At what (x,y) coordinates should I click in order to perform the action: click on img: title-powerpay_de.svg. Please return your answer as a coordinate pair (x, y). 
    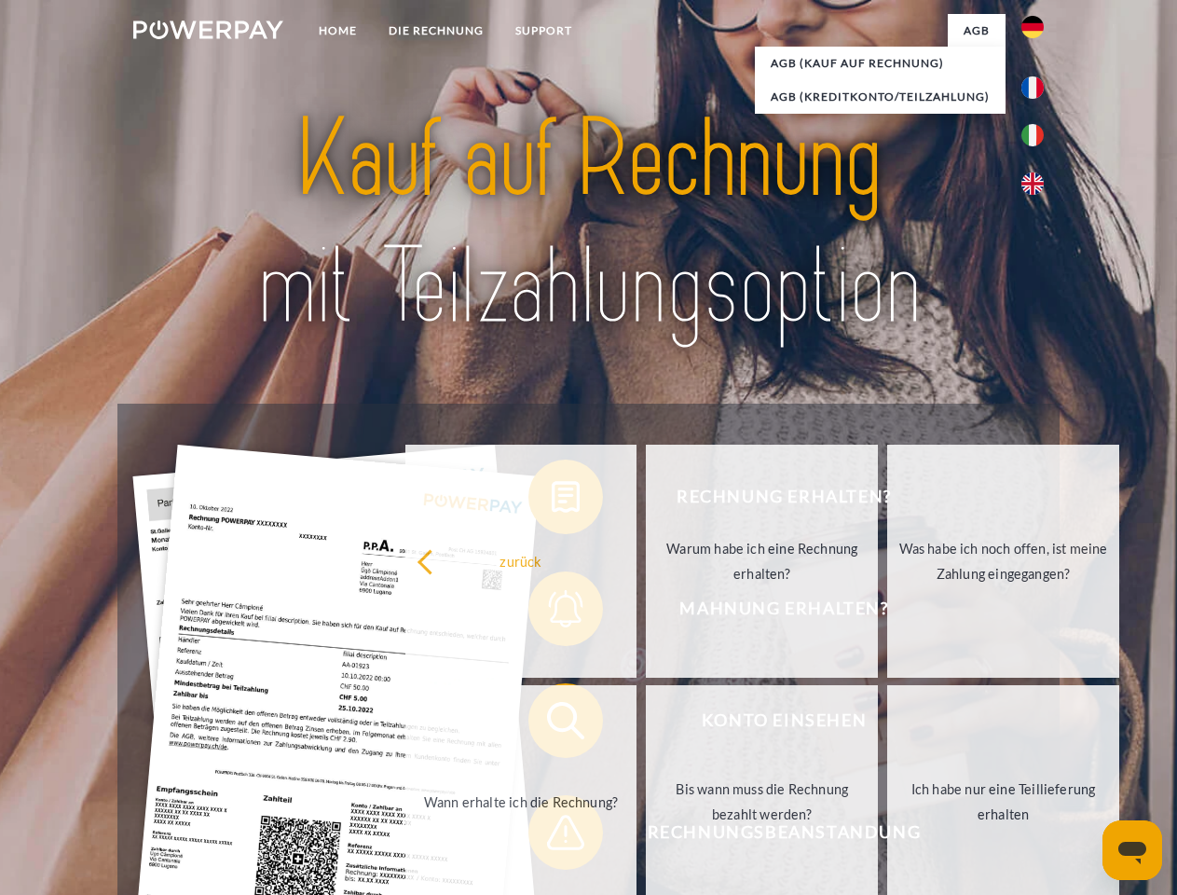
    Looking at the image, I should click on (588, 223).